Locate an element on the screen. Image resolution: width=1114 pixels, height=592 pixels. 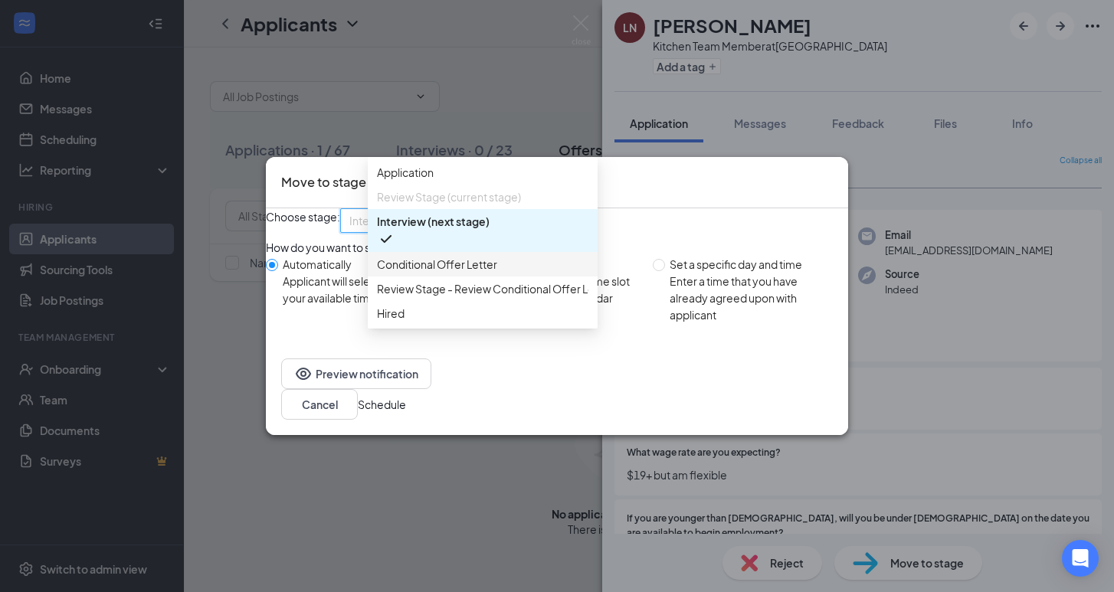
span: Hired is located at coordinates (391, 313).